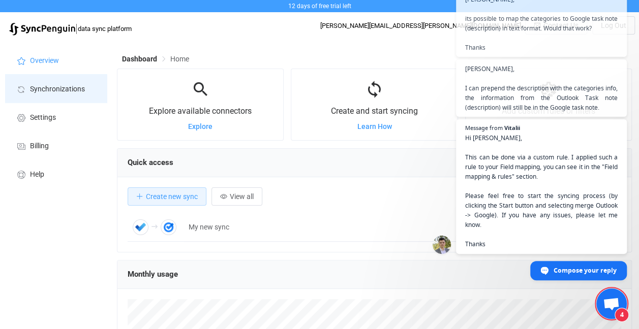  What do you see at coordinates (320, 6) in the screenshot?
I see `span: 12 days of free trial left` at bounding box center [320, 6].